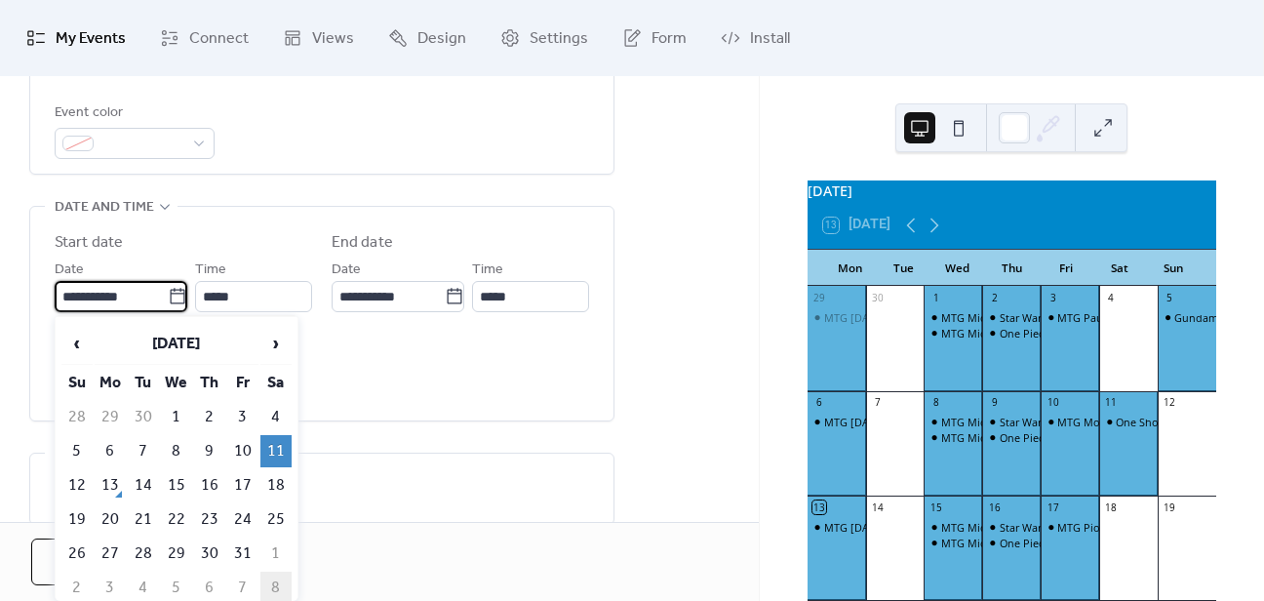 This screenshot has width=1264, height=601. Describe the element at coordinates (878, 403) in the screenshot. I see `div: 7` at that location.